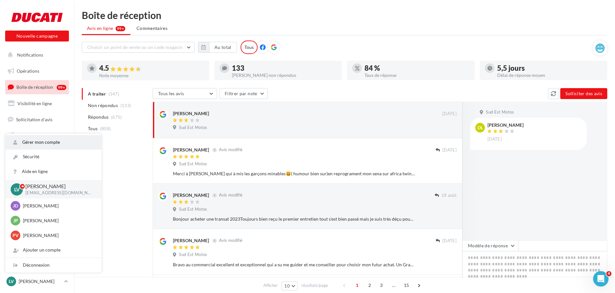 This screenshot has width=615, height=293. Describe the element at coordinates (249, 47) in the screenshot. I see `div: Tous` at that location.